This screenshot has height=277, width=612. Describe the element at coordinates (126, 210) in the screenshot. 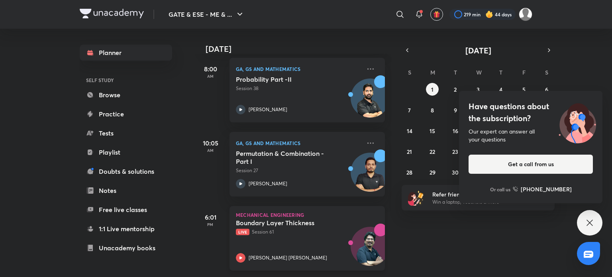

I see `a: Free live classes` at that location.